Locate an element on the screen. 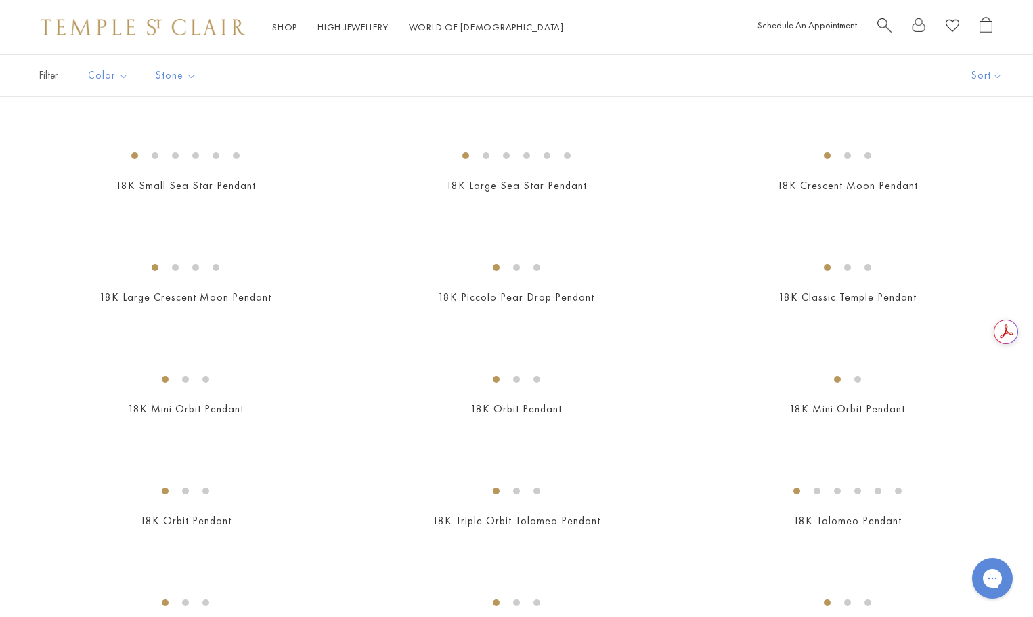 This screenshot has height=617, width=1033. a: Schedule An Appointment is located at coordinates (807, 25).